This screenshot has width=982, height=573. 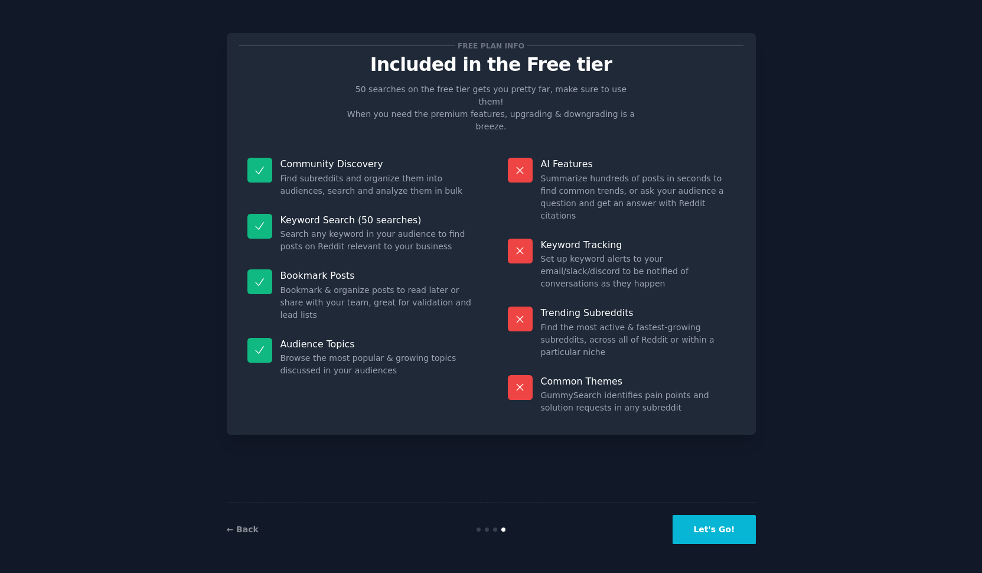 What do you see at coordinates (638, 381) in the screenshot?
I see `p: Common Themes` at bounding box center [638, 381].